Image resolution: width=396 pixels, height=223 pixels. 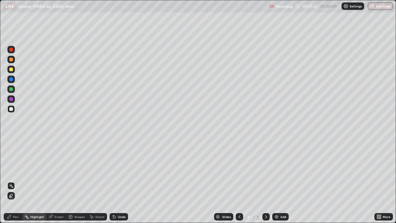 I want to click on div: Add, so click(x=283, y=217).